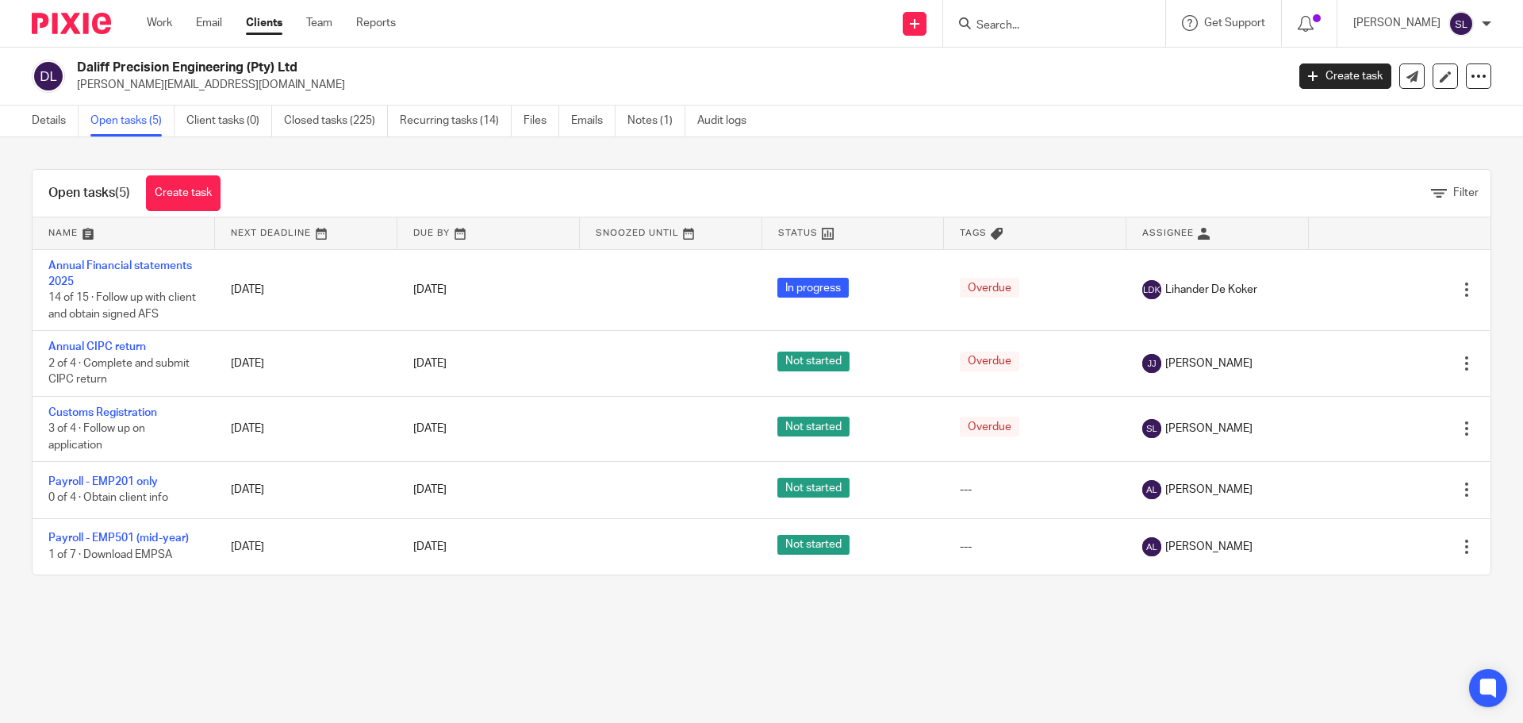 The height and width of the screenshot is (723, 1523). What do you see at coordinates (122, 193) in the screenshot?
I see `span: (5)` at bounding box center [122, 193].